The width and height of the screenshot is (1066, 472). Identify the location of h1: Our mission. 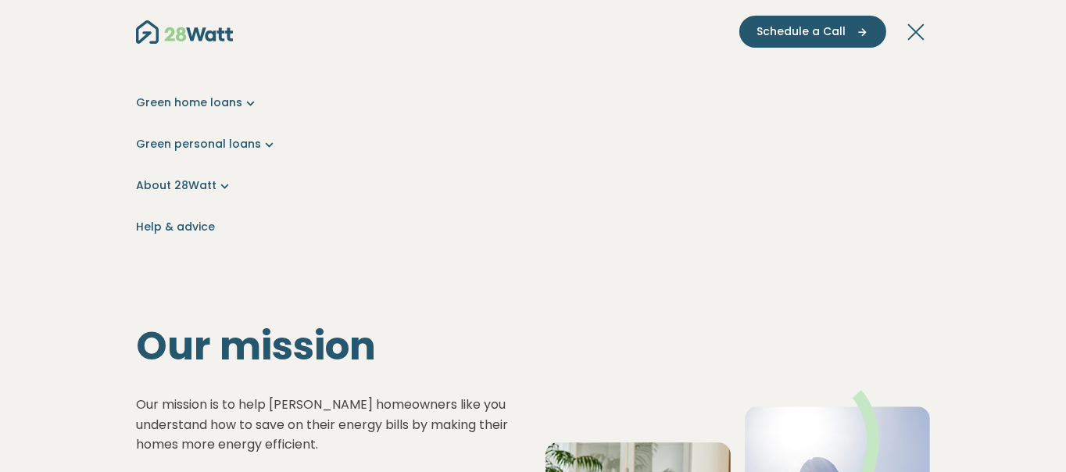
(328, 346).